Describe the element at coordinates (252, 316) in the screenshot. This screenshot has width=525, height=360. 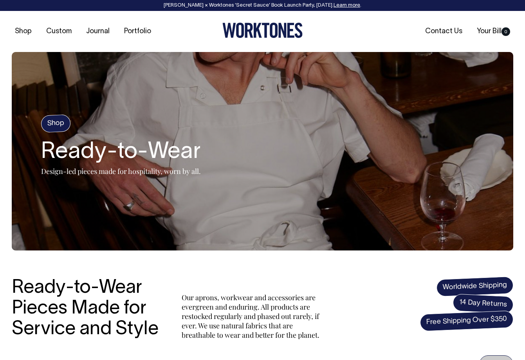
I see `p: Our aprons, workwear and accessories are evergreen and enduring. All products are restocked regul...` at that location.